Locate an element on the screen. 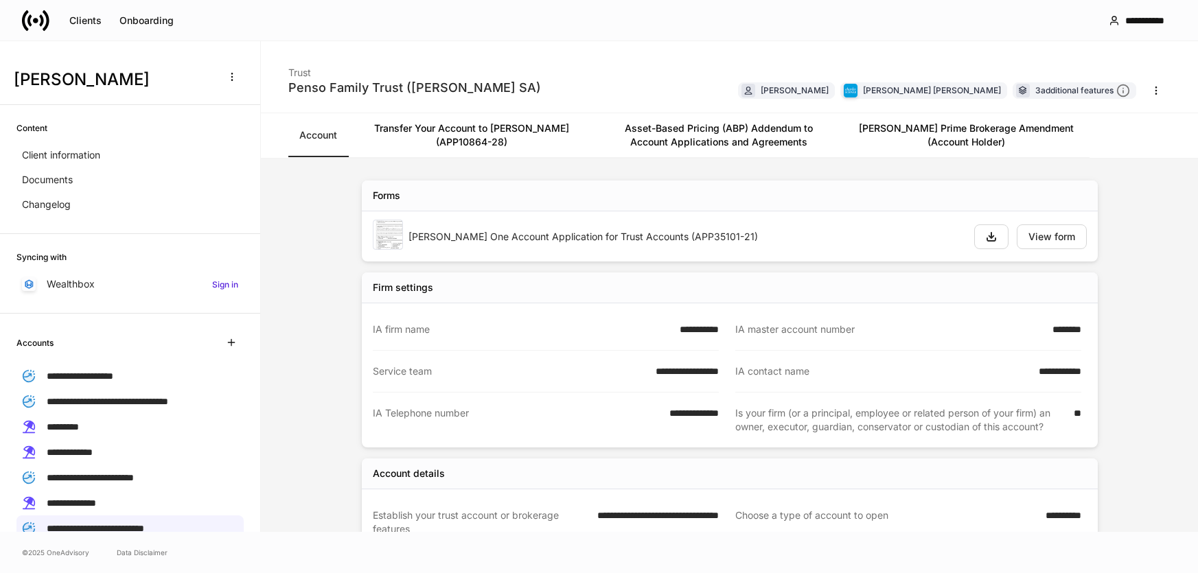  a: Changelog is located at coordinates (130, 205).